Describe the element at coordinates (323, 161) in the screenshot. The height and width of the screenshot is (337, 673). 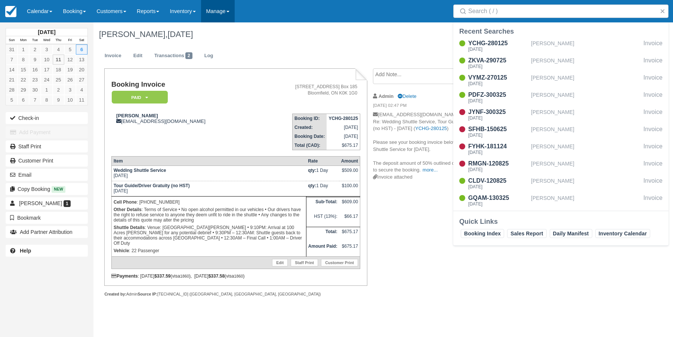
I see `th: Rate` at that location.